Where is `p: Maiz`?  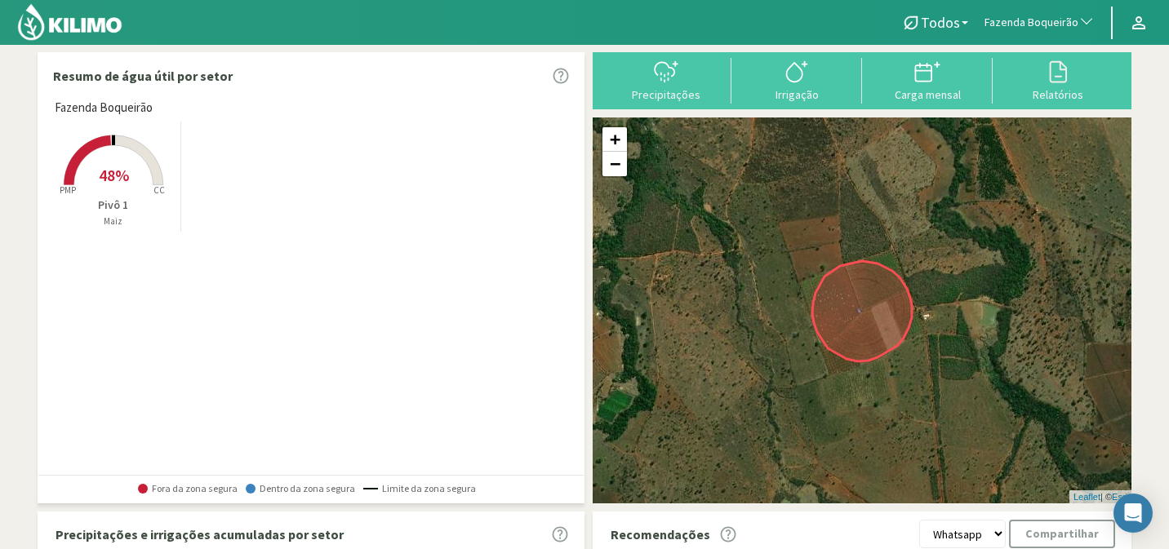 p: Maiz is located at coordinates (113, 221).